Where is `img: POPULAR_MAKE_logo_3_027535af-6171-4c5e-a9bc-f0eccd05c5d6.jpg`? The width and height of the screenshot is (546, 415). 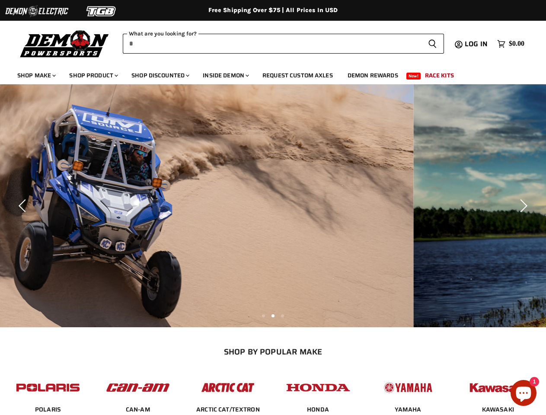
img: POPULAR_MAKE_logo_3_027535af-6171-4c5e-a9bc-f0eccd05c5d6.jpg is located at coordinates (228, 387).